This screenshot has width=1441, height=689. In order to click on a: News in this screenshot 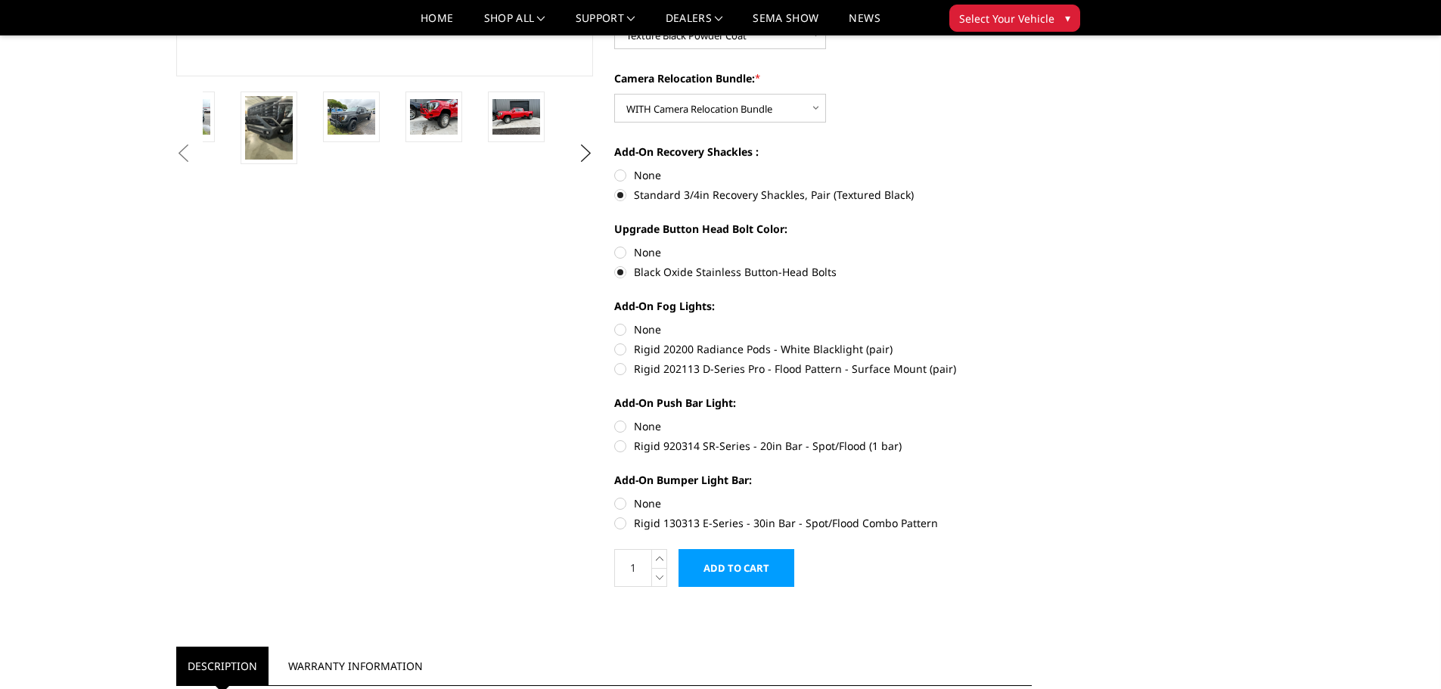, I will do `click(864, 23)`.